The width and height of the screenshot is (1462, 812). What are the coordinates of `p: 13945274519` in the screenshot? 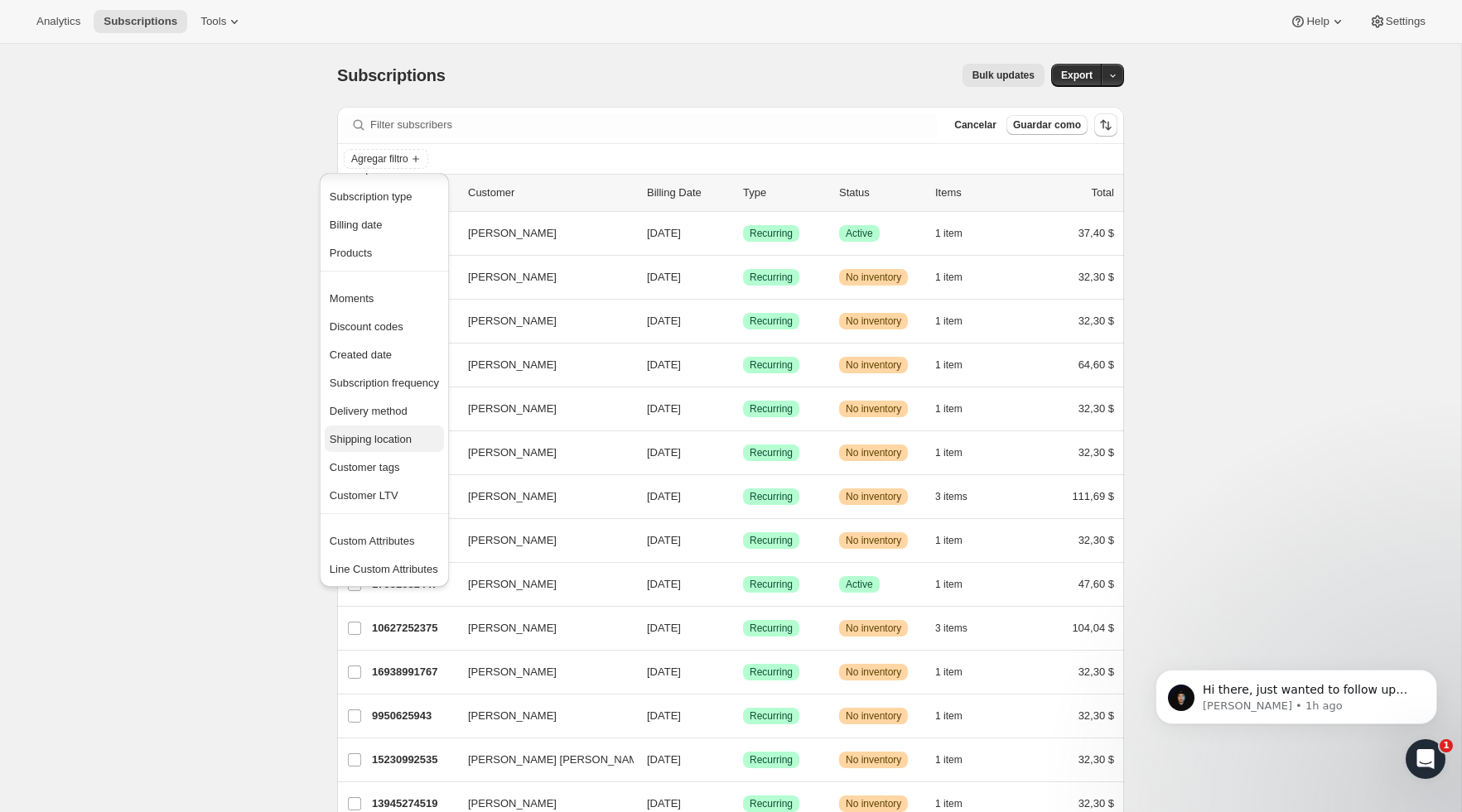 It's located at (414, 804).